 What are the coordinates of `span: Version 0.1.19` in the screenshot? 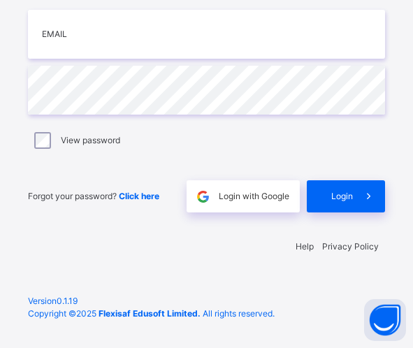 It's located at (206, 302).